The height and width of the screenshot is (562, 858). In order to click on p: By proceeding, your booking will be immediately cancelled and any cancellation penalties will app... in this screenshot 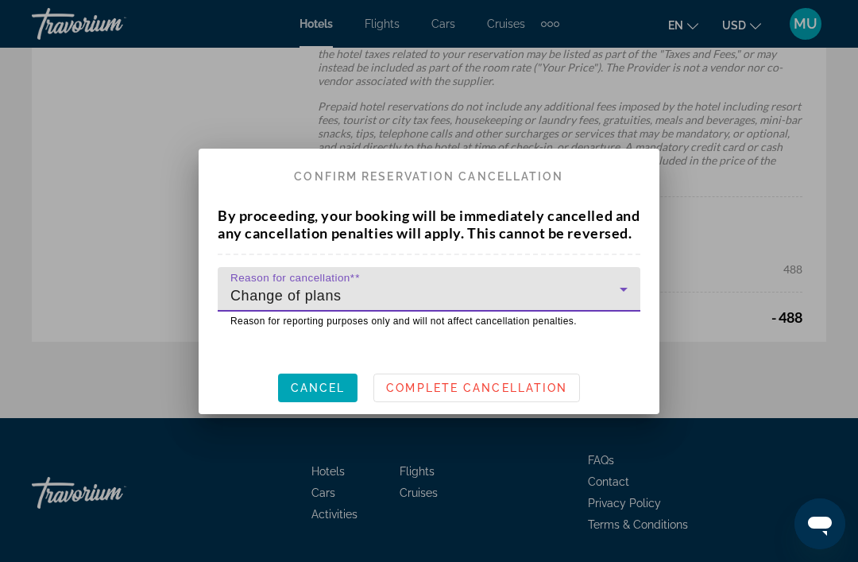, I will do `click(429, 231)`.